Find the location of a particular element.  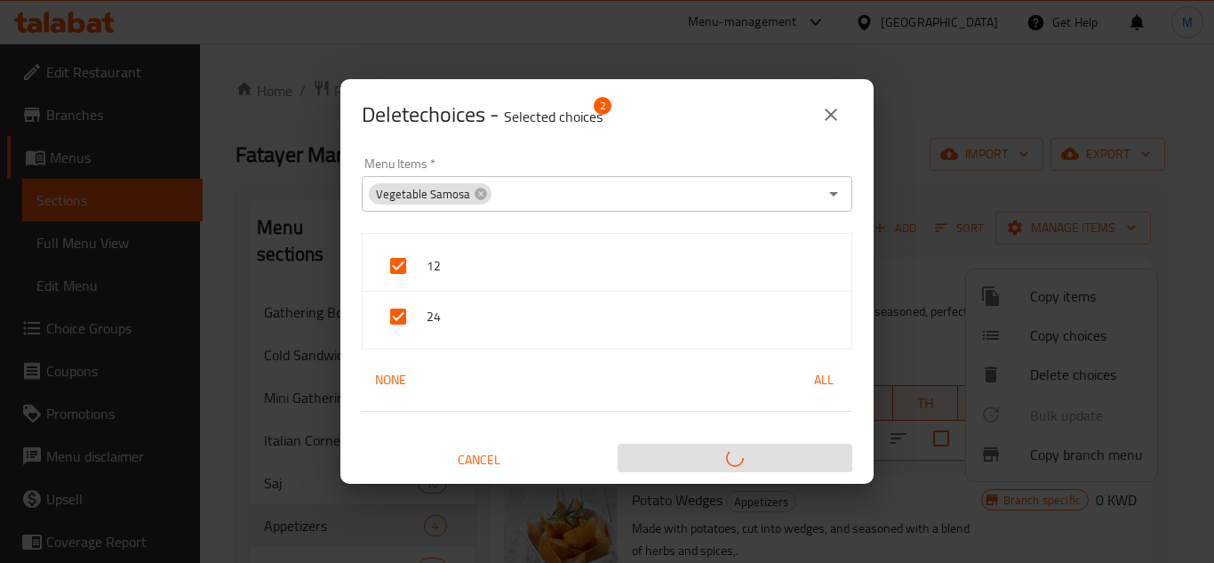

span: Delete choices - is located at coordinates (482, 114).